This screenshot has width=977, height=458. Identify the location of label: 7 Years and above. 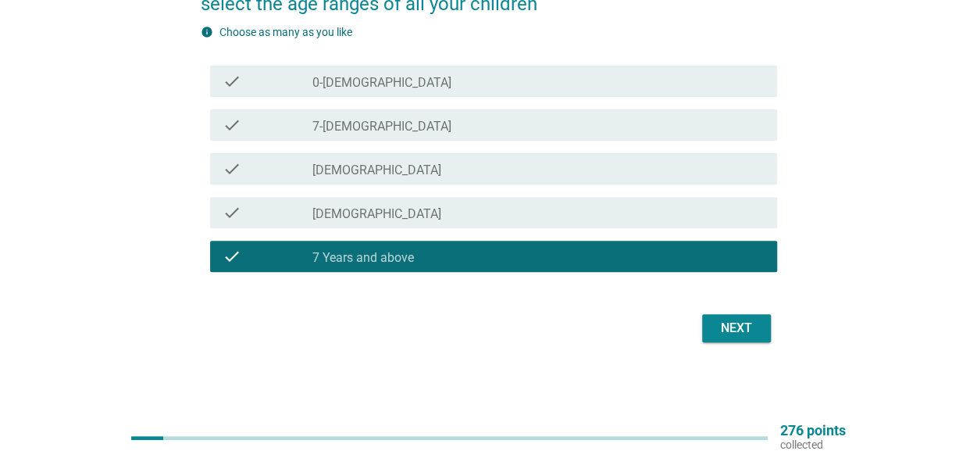
(363, 258).